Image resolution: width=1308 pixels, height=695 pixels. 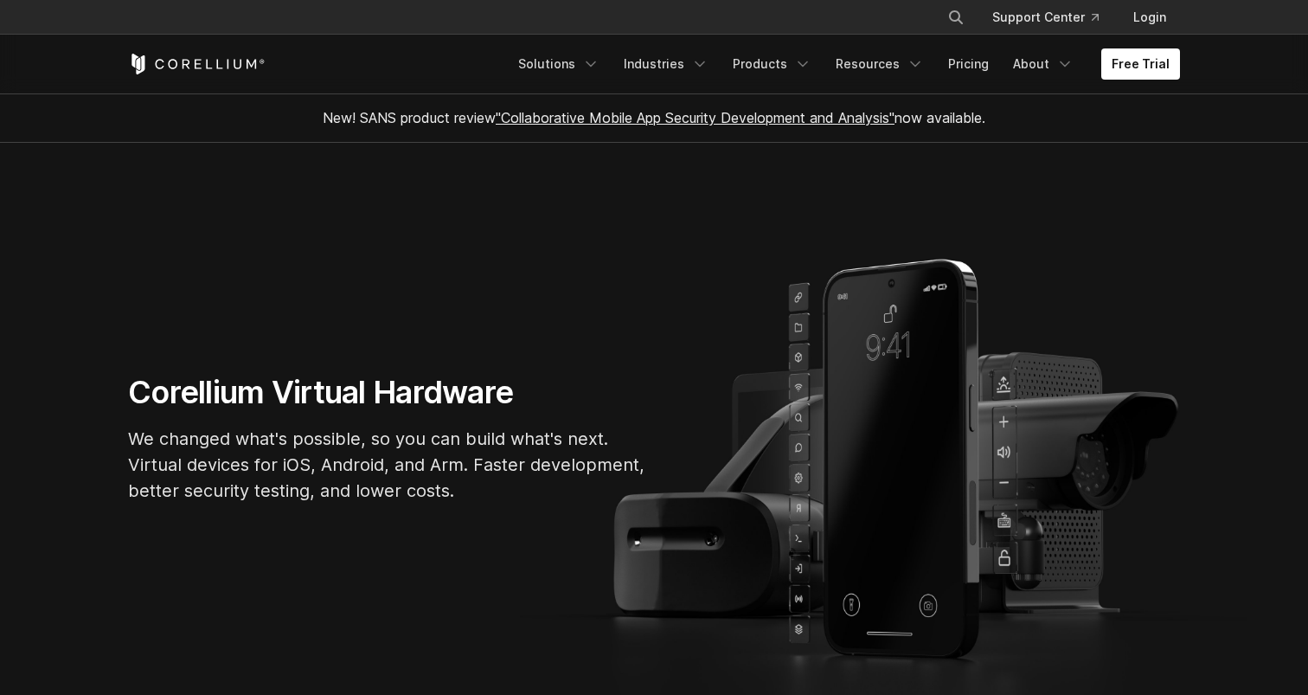 I want to click on a: Corellium Home, so click(x=196, y=64).